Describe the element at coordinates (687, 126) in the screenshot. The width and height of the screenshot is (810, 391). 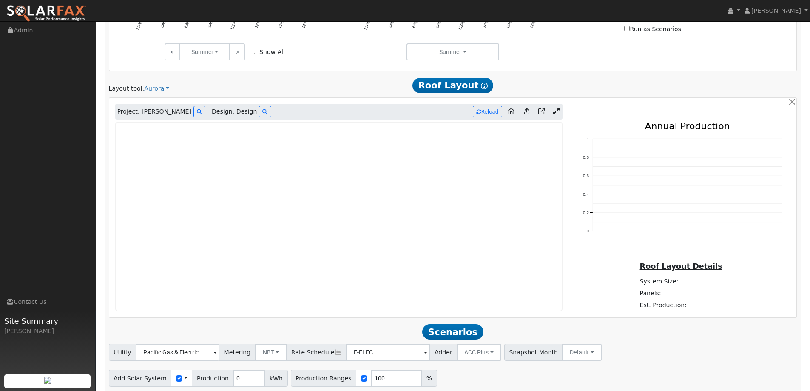
I see `text: Annual Production` at that location.